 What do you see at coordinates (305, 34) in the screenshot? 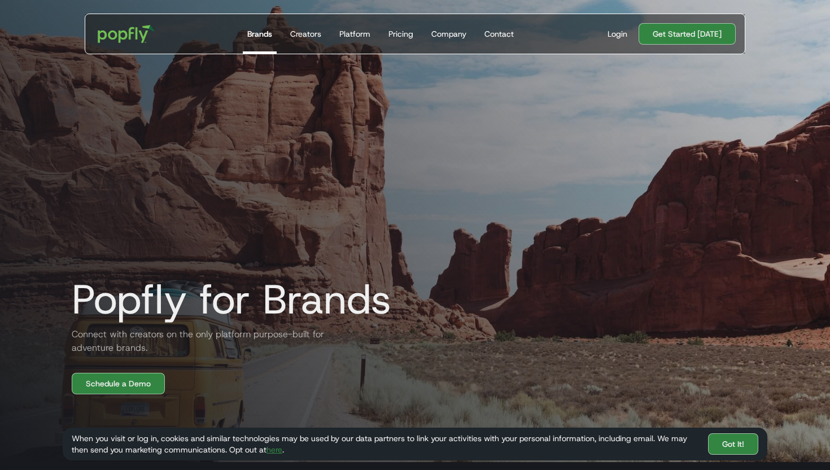
I see `a: Creators` at bounding box center [305, 34].